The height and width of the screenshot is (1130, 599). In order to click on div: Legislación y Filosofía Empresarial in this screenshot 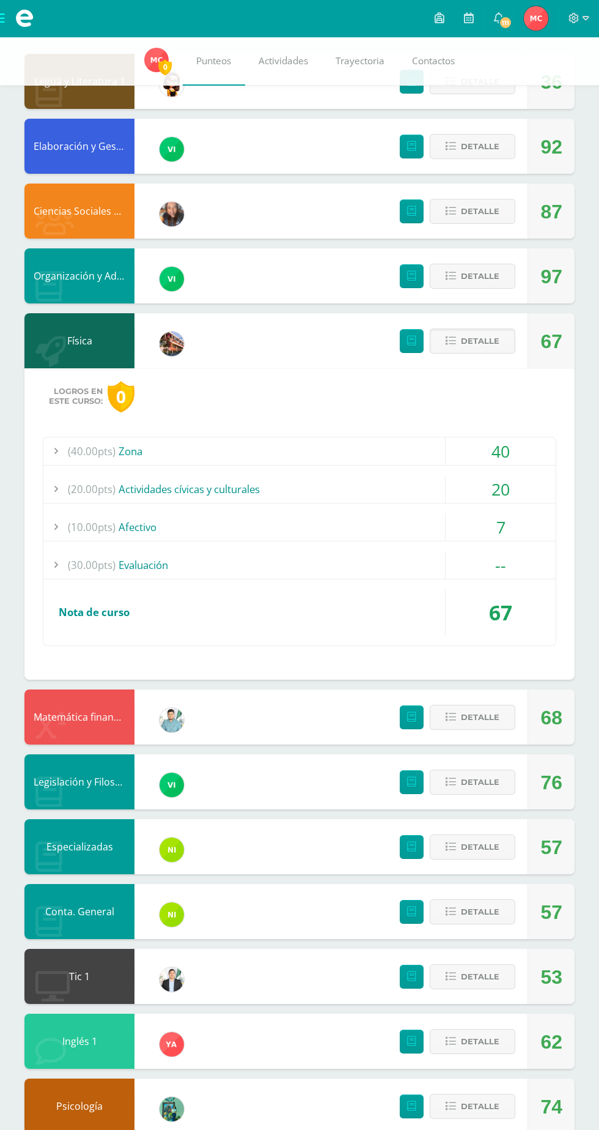, I will do `click(80, 782)`.